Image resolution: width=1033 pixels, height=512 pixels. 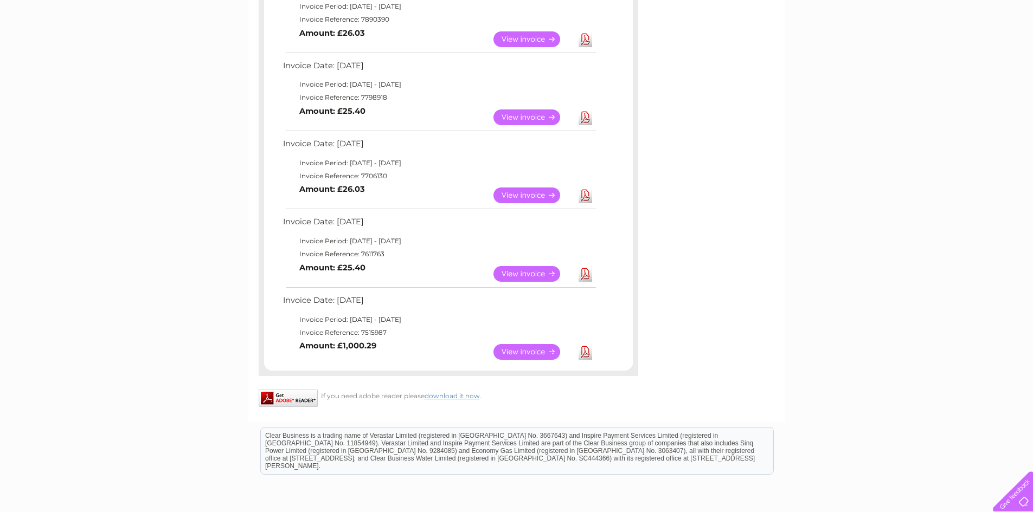 What do you see at coordinates (1010, 50) in the screenshot?
I see `a: Log out` at bounding box center [1010, 50].